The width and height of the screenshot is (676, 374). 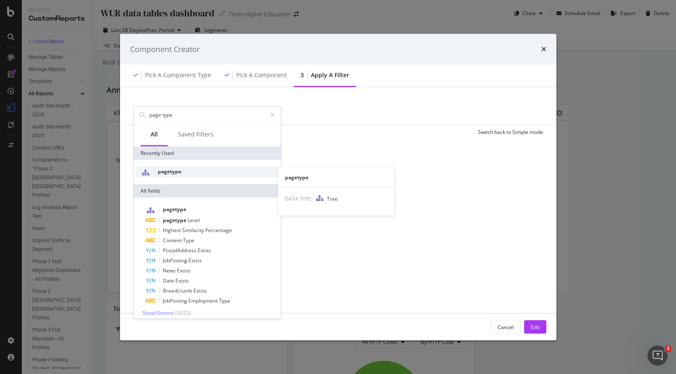 What do you see at coordinates (535, 326) in the screenshot?
I see `div: Edit` at bounding box center [535, 326].